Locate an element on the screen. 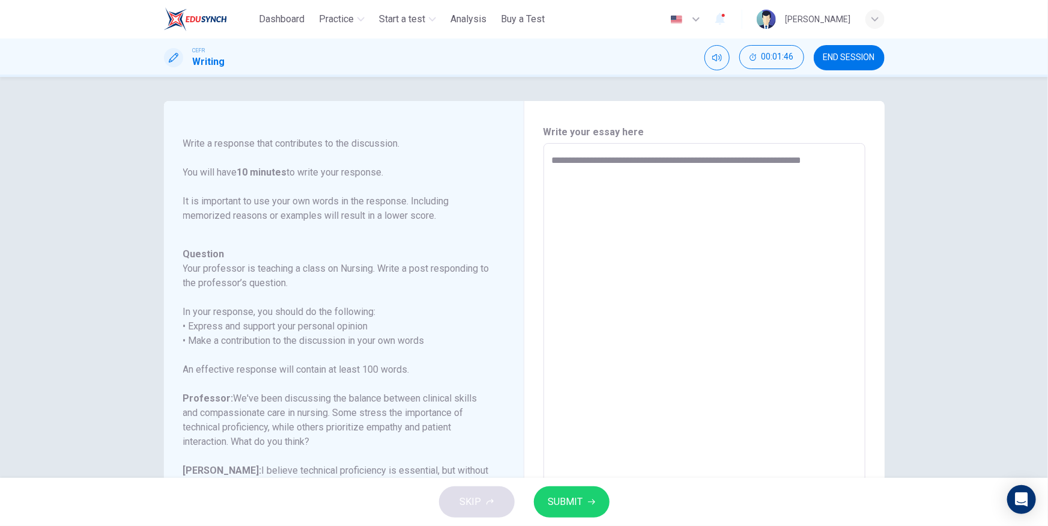 The width and height of the screenshot is (1048, 526). button: Buy a Test is located at coordinates (523, 19).